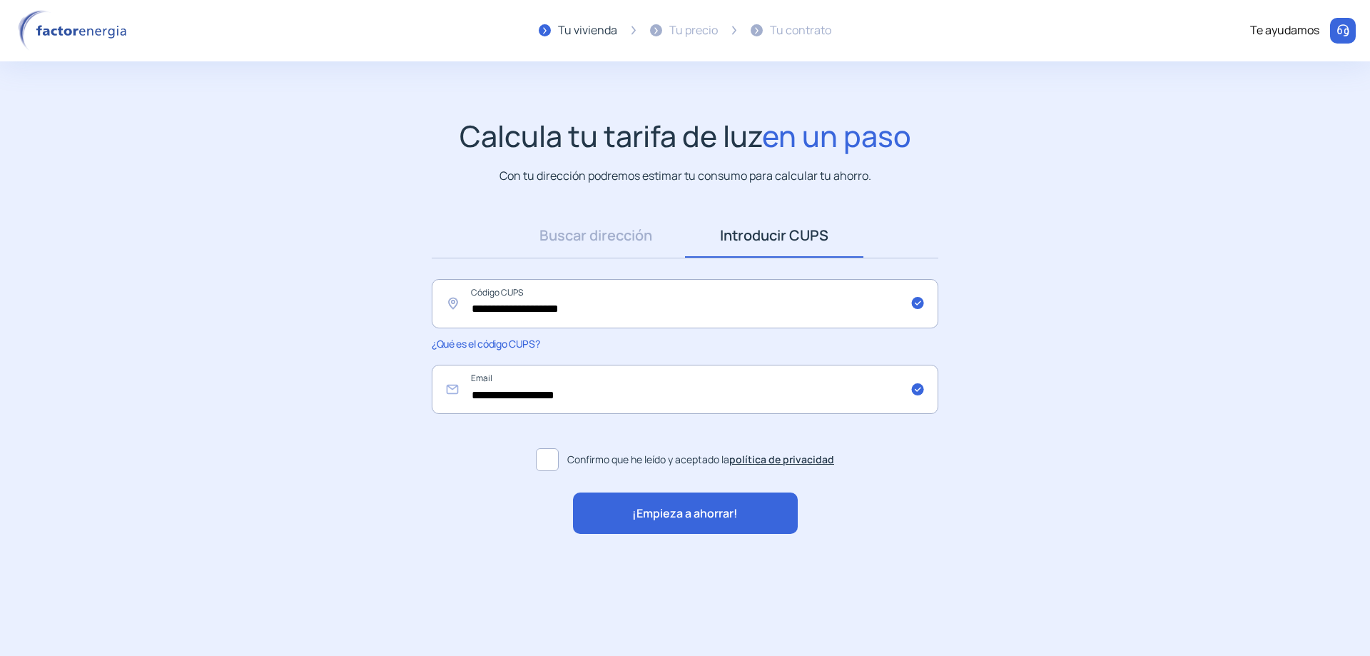  I want to click on span: ¡Empieza a ahorrar!, so click(685, 514).